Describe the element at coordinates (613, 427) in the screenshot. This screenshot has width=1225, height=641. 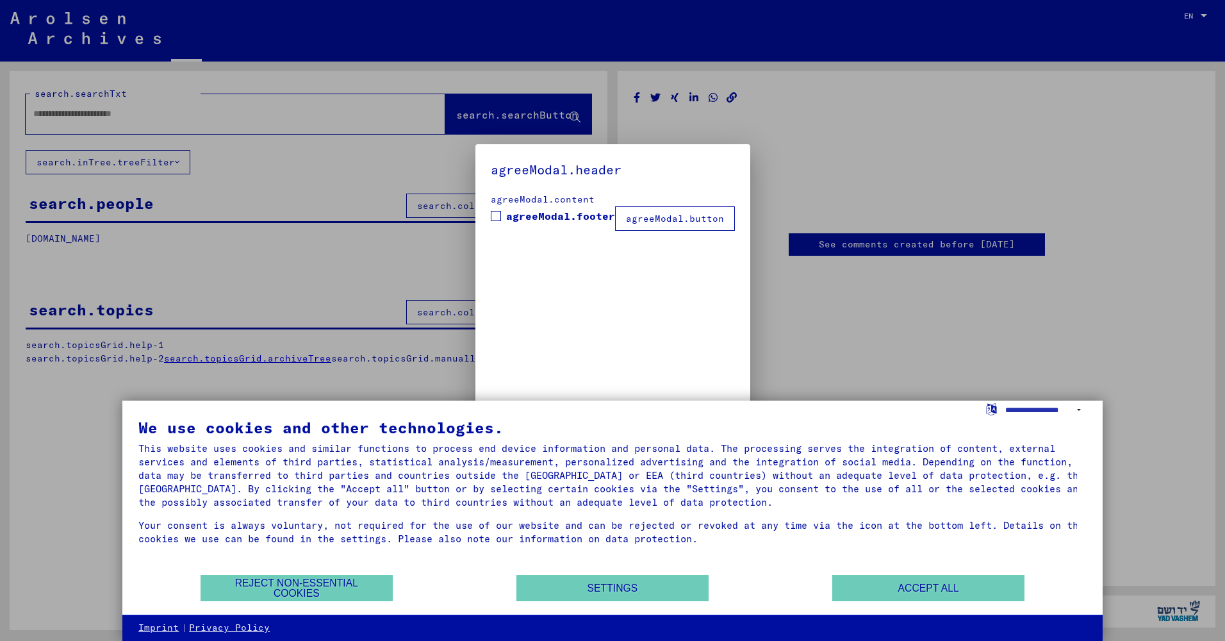
I see `div: We use cookies and other technologies.` at that location.